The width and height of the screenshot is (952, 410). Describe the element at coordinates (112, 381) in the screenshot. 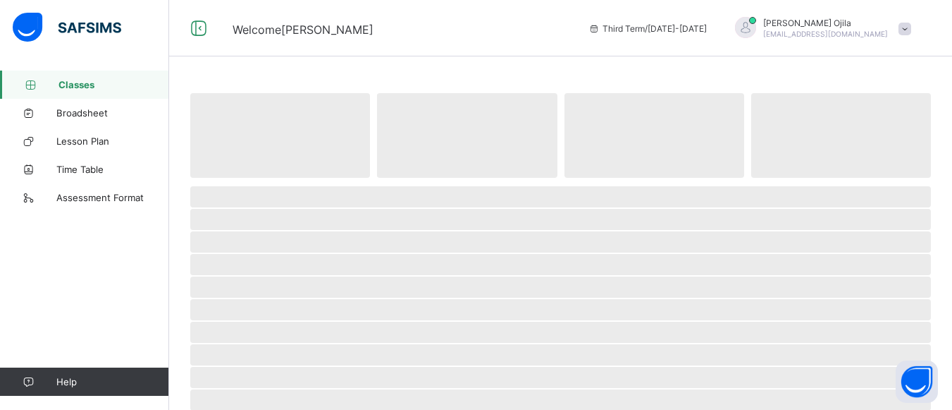

I see `span: Help` at that location.